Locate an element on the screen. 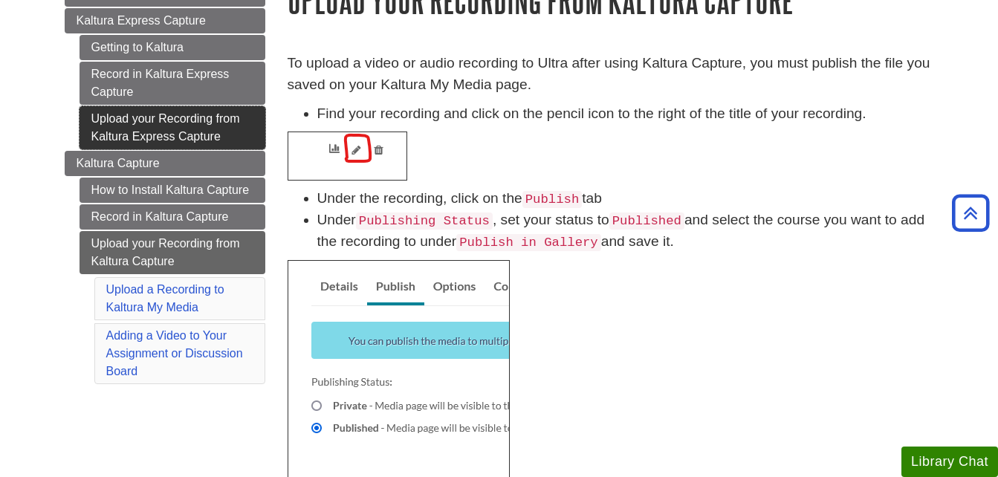 The width and height of the screenshot is (998, 477). a: Getting to Kaltura is located at coordinates (172, 48).